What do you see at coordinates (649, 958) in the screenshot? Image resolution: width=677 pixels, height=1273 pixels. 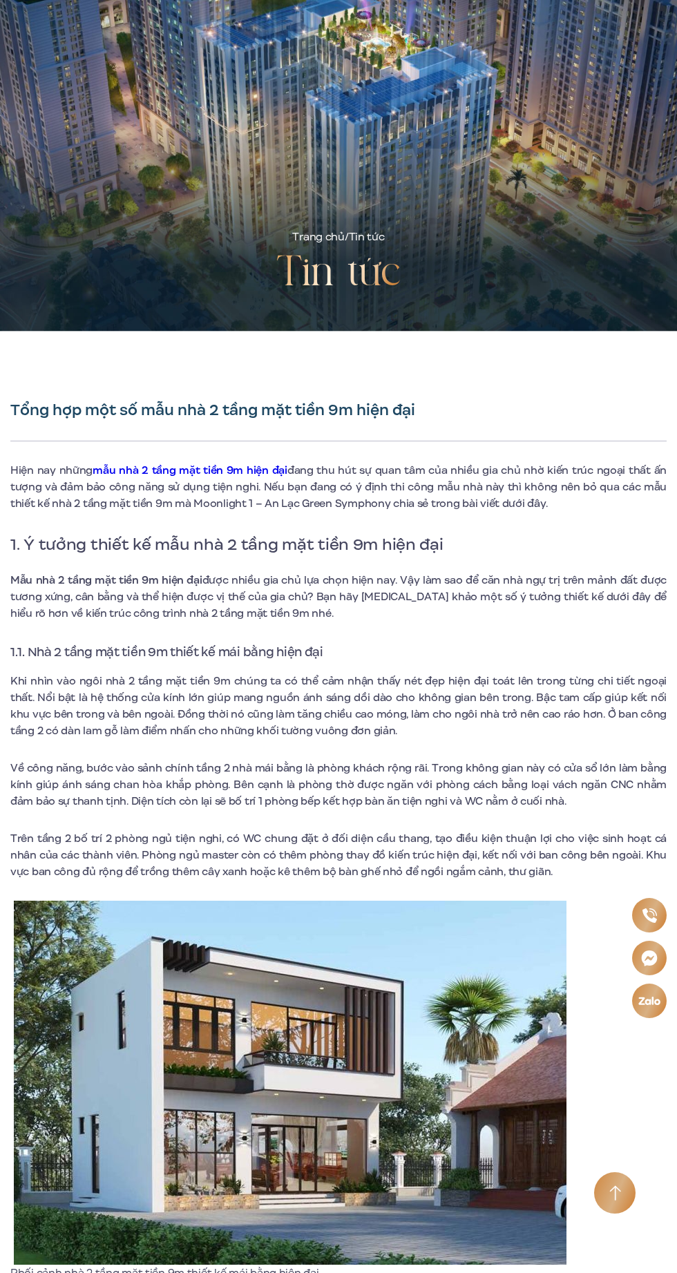 I see `img: Messenger icon` at bounding box center [649, 958].